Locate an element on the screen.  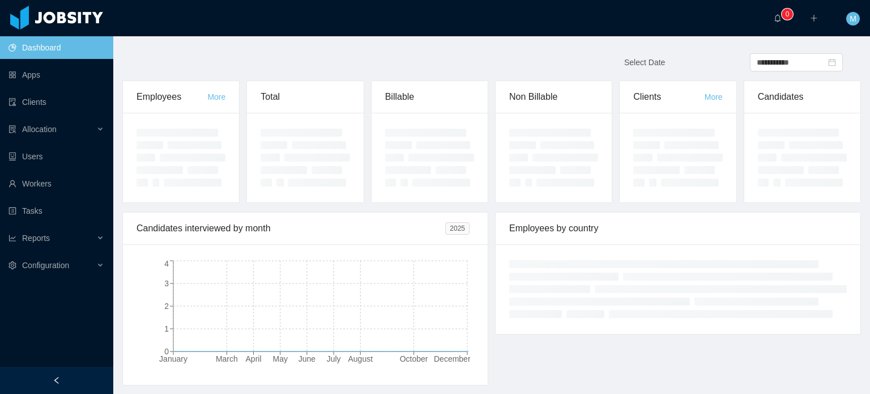
span: Select Date is located at coordinates (645, 62).